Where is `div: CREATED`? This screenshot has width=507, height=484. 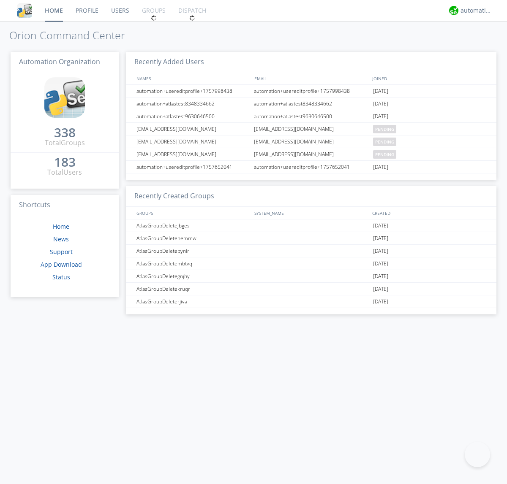 div: CREATED is located at coordinates (429, 213).